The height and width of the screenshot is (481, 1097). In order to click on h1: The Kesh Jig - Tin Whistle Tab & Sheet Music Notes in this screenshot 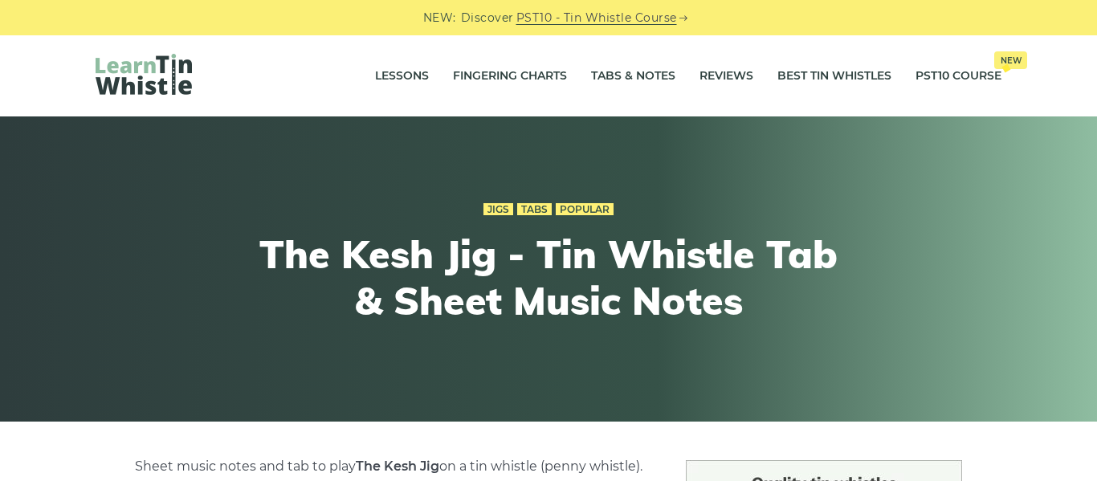, I will do `click(549, 277)`.